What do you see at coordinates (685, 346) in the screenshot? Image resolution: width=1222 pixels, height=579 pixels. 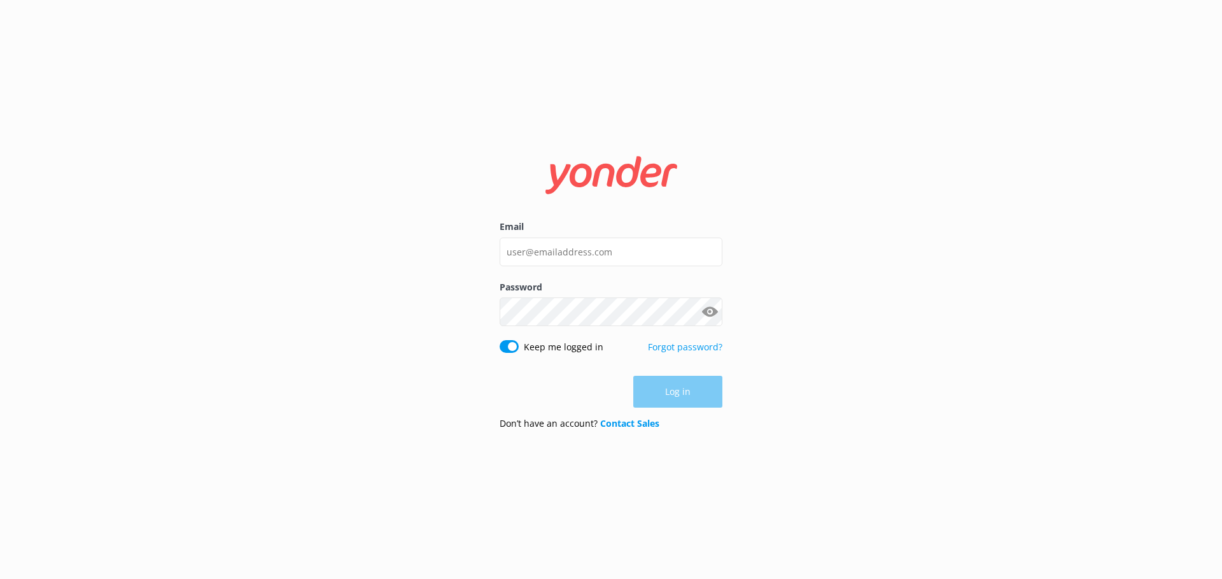 I see `a: Forgot password?` at bounding box center [685, 346].